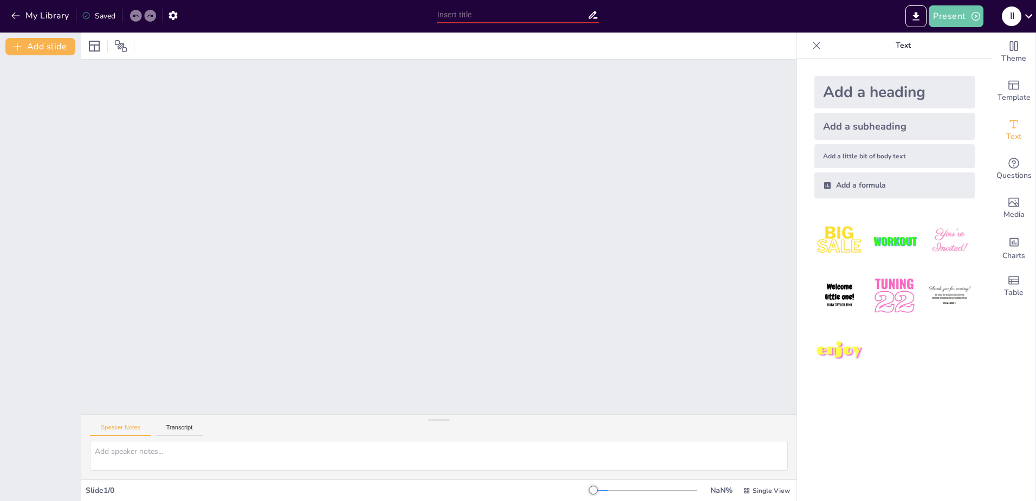  Describe the element at coordinates (1014, 208) in the screenshot. I see `div: Add images, graphics, shapes or video` at that location.